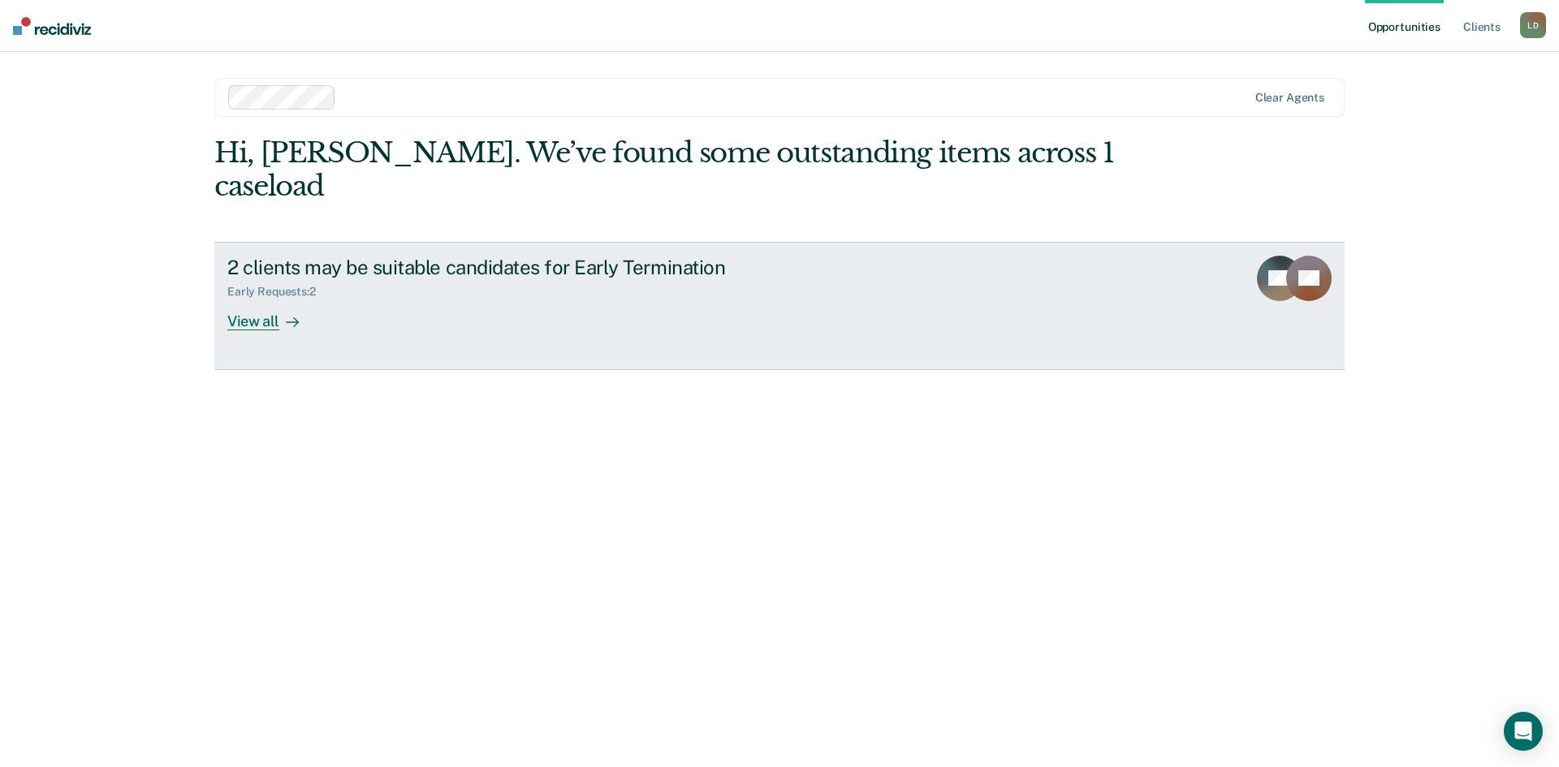  I want to click on div: Clear agents, so click(1289, 97).